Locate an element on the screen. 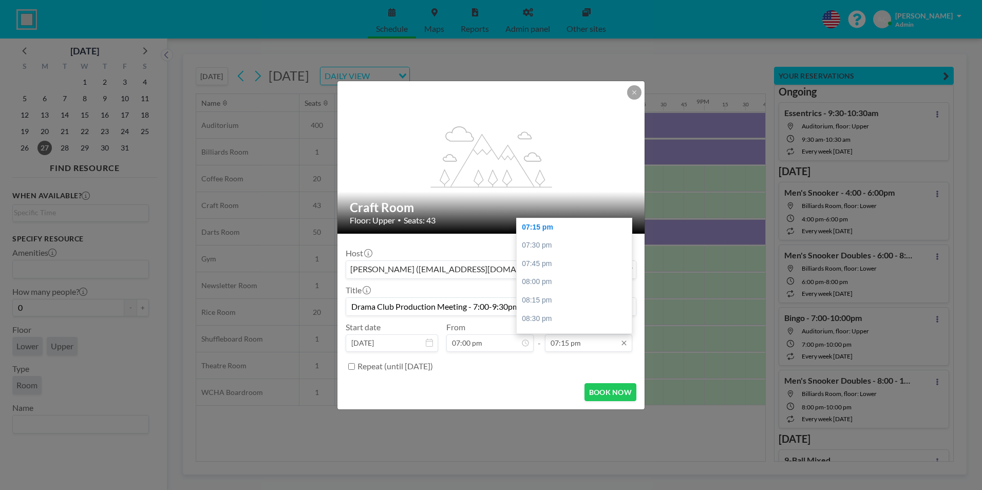 The width and height of the screenshot is (982, 490). div: 07:45 pm is located at coordinates (577, 264).